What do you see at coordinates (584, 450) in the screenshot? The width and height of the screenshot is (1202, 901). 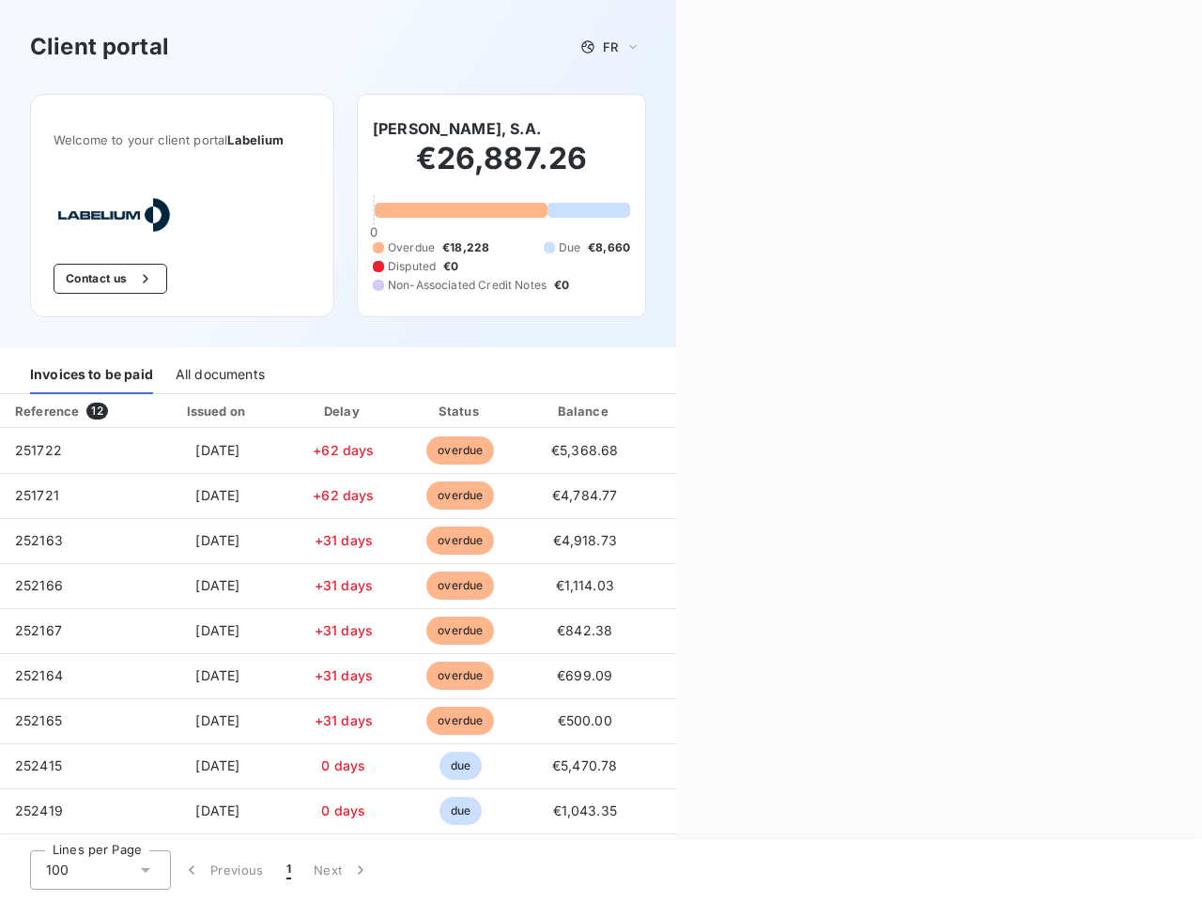 I see `span: €5,368.68` at bounding box center [584, 450].